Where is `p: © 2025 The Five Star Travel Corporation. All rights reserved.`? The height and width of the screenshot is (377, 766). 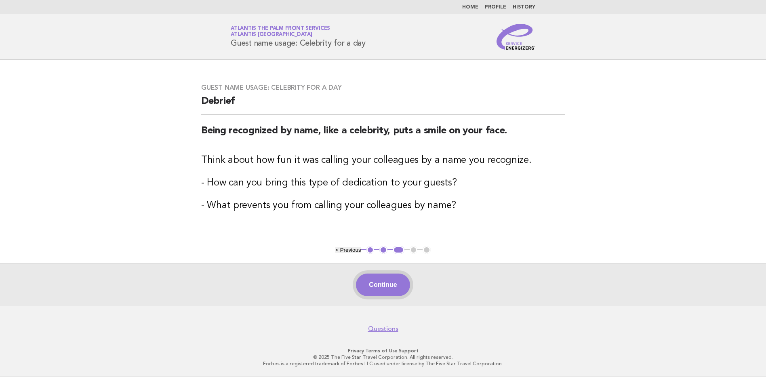
p: © 2025 The Five Star Travel Corporation. All rights reserved. is located at coordinates (383, 357).